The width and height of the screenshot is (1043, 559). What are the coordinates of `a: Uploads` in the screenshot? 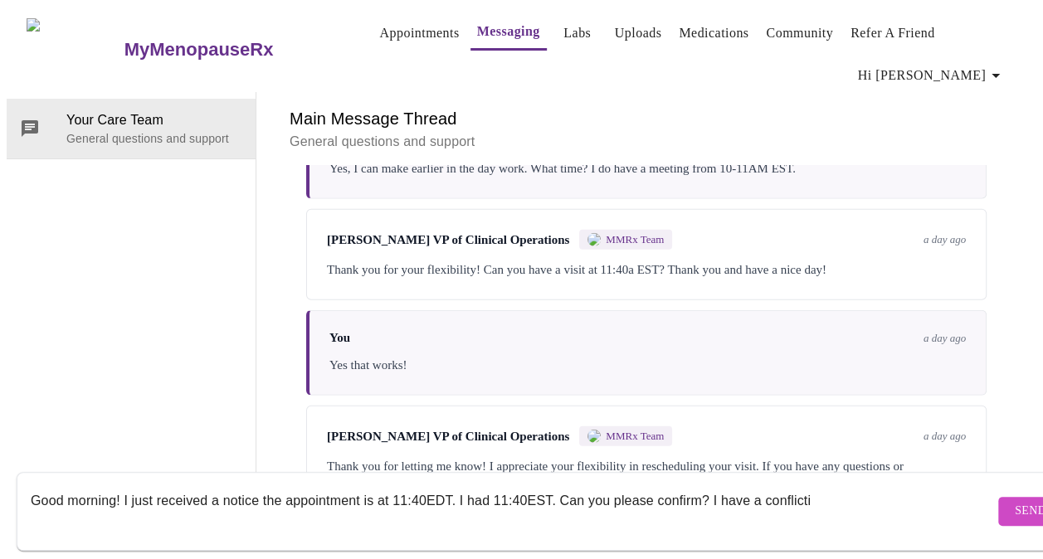 It's located at (638, 33).